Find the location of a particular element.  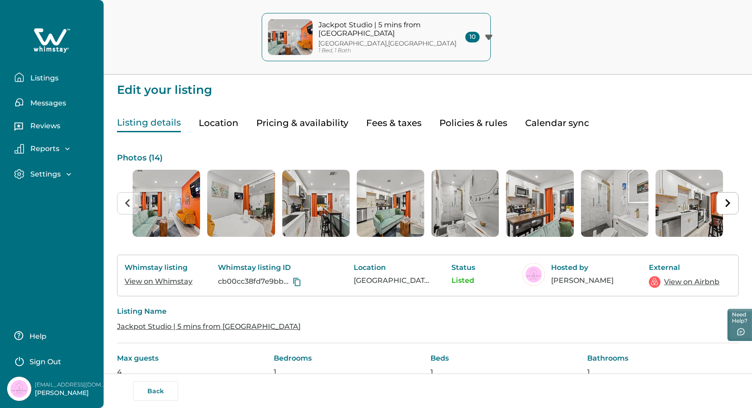

p: 4 is located at coordinates (192, 372).